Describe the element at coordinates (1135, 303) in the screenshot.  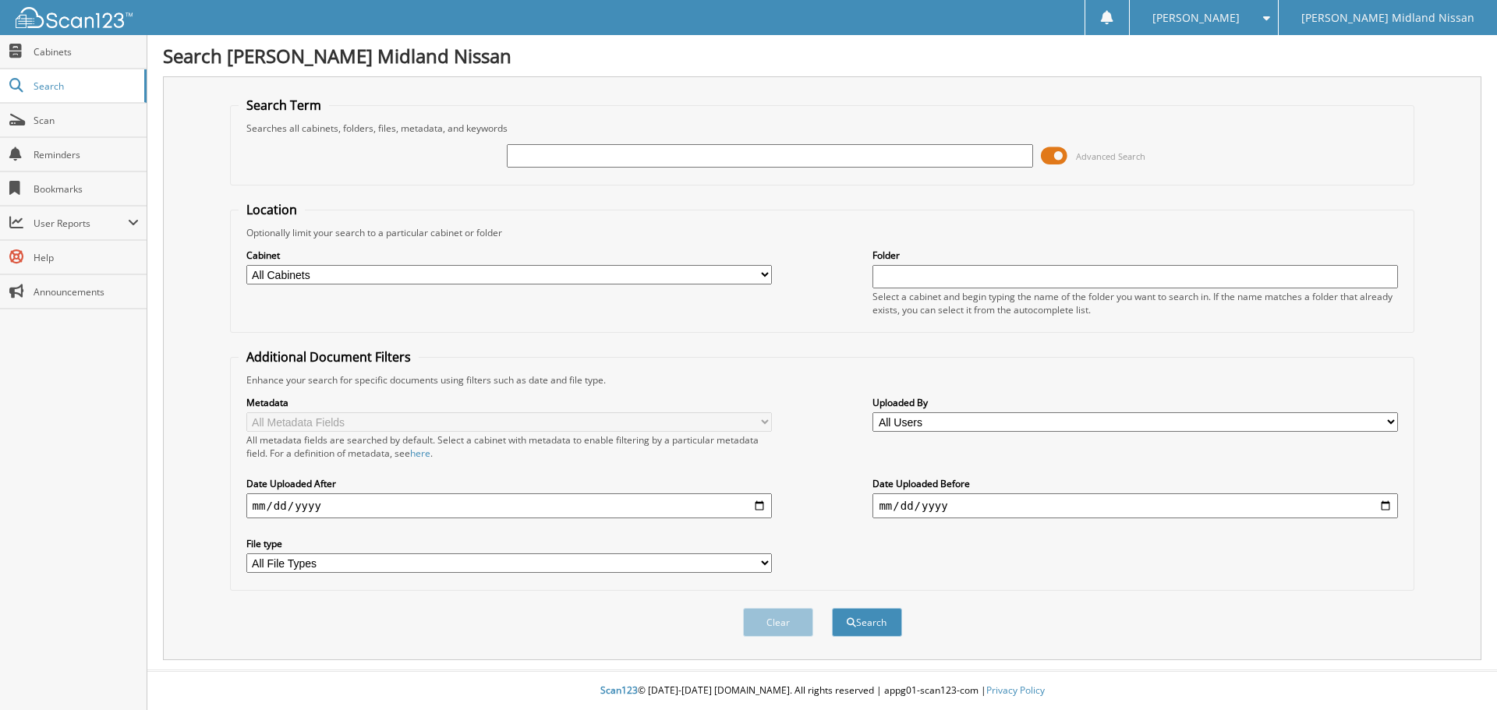
I see `div: Select a cabinet and begin typing the name of the folder you want to search in. If the name match...` at that location.